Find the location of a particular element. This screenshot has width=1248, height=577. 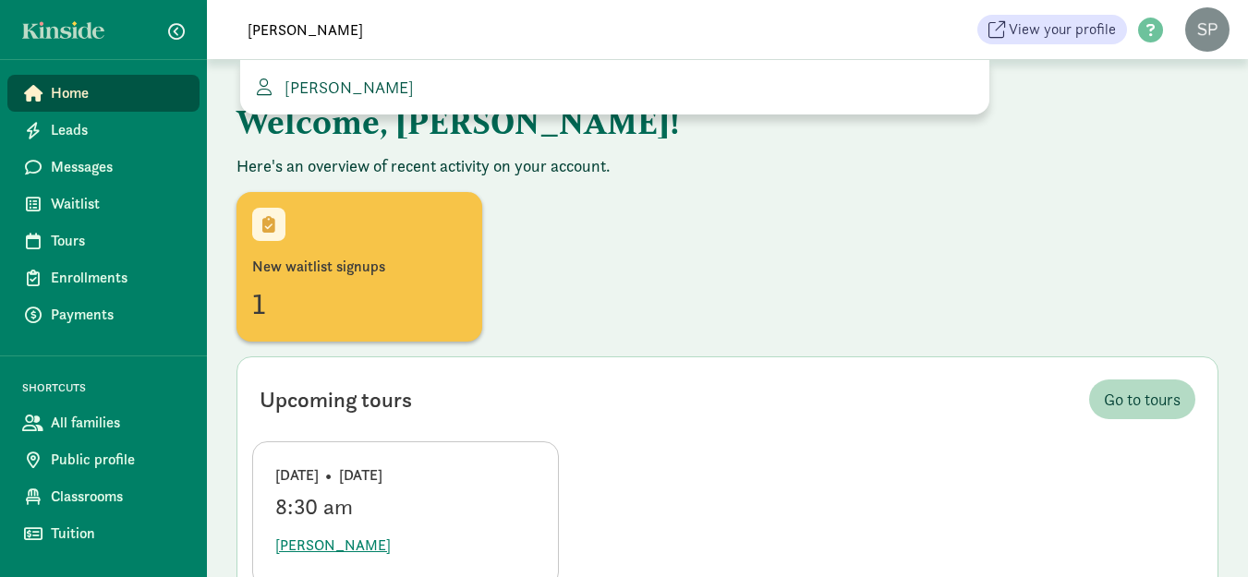

a: New waitlist signups1 is located at coordinates (359, 267).